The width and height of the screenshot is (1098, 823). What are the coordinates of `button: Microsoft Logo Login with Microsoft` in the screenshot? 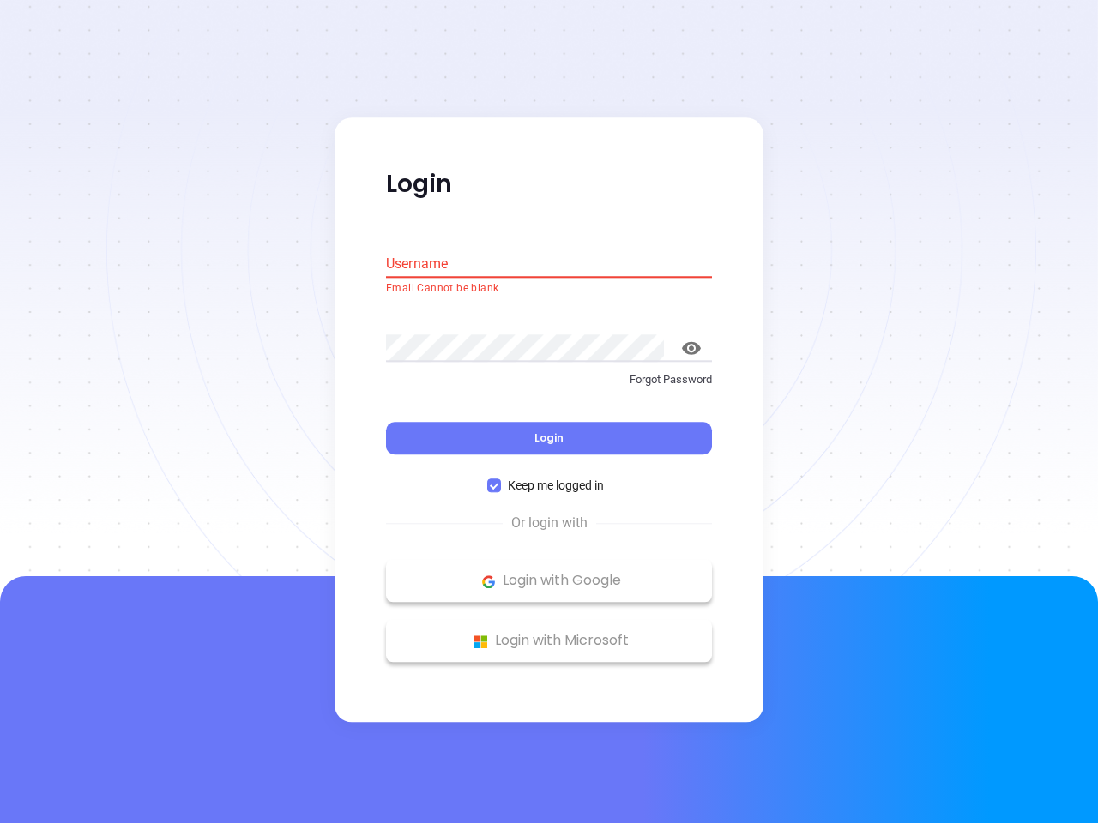 It's located at (549, 642).